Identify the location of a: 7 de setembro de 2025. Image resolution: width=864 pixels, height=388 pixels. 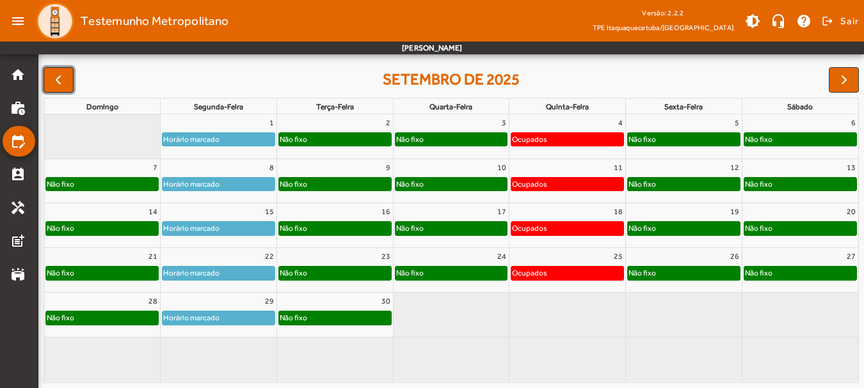
(155, 168).